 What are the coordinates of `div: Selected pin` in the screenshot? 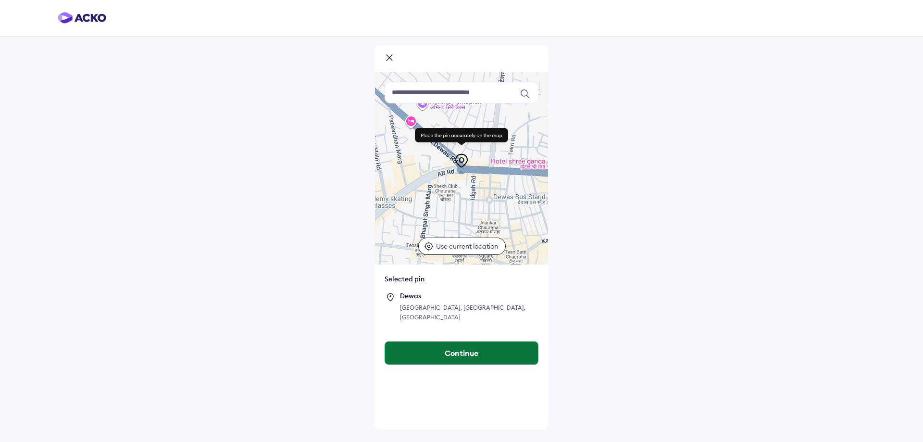 It's located at (461, 279).